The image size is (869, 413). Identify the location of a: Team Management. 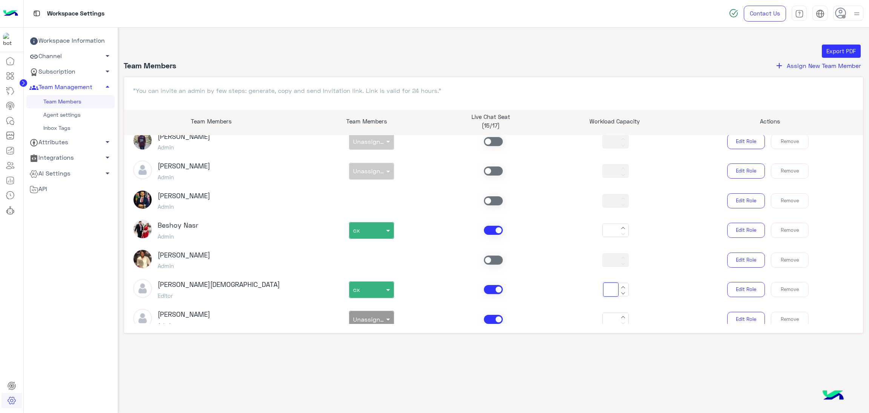
(71, 87).